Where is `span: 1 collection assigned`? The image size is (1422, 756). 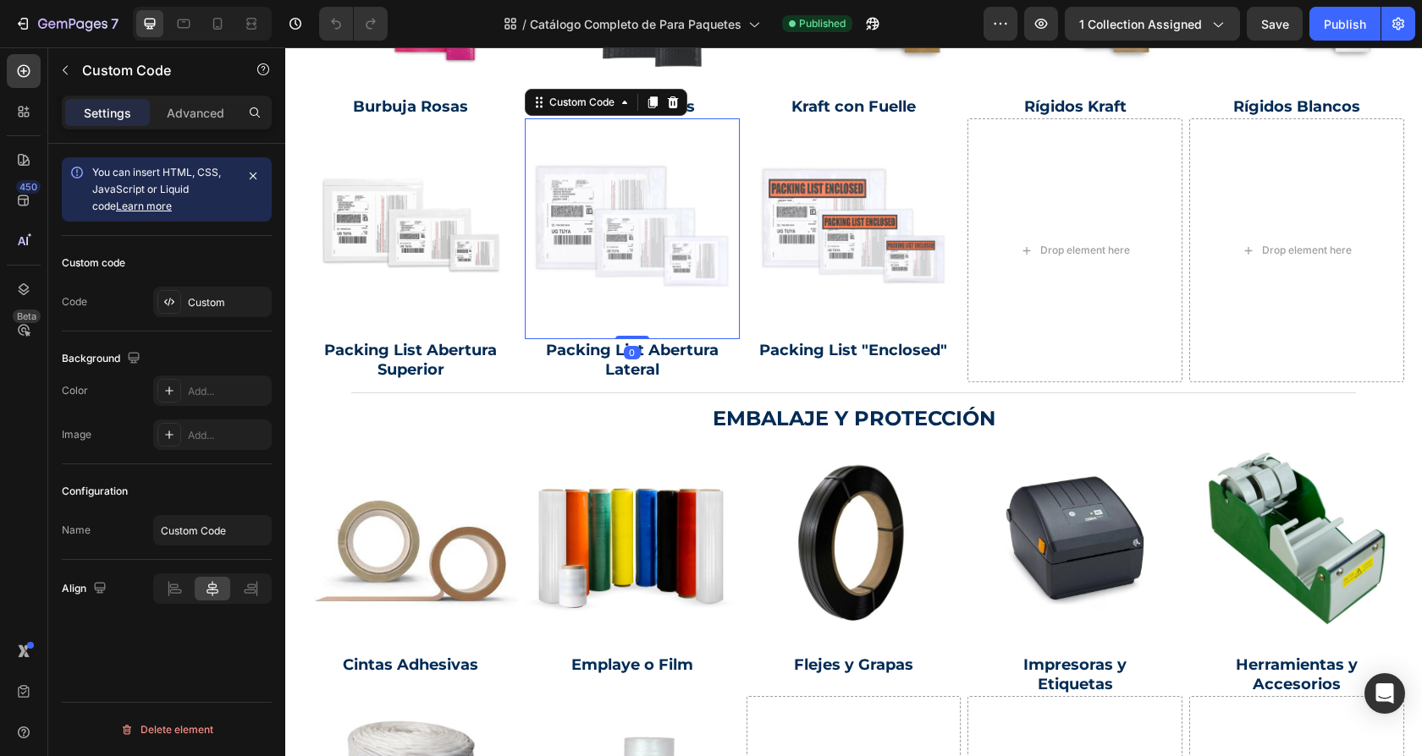 span: 1 collection assigned is located at coordinates (1140, 24).